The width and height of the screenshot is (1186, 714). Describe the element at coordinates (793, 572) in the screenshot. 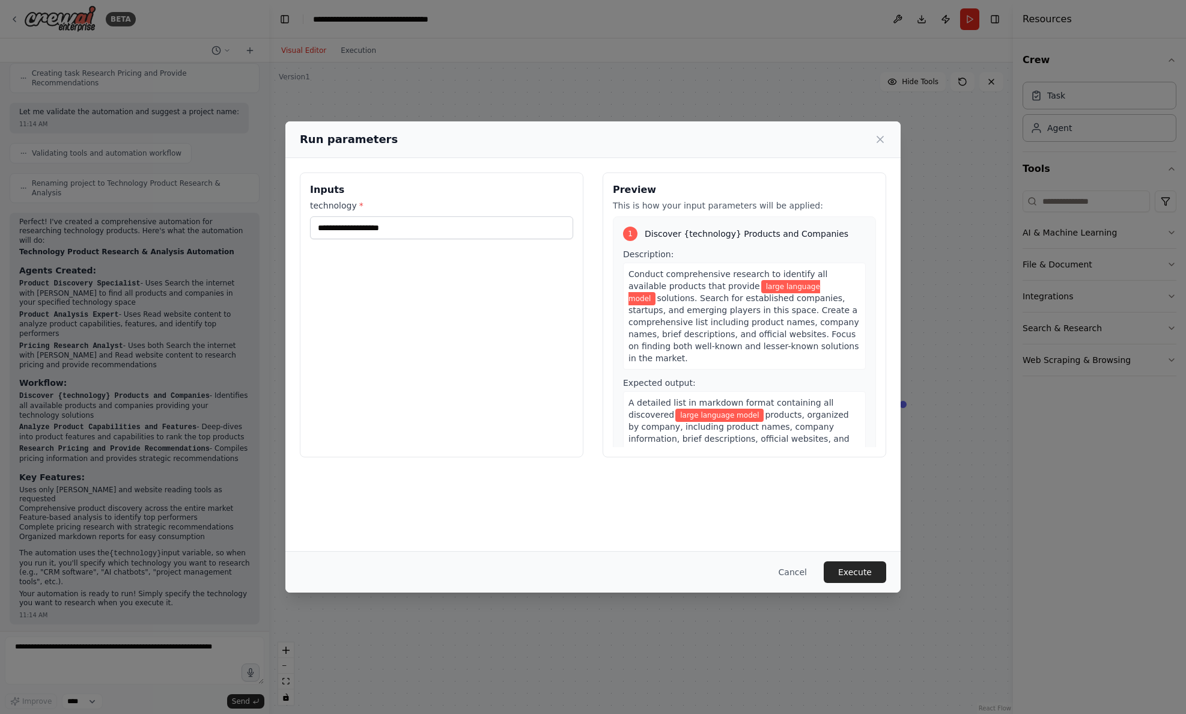

I see `button: Cancel` at that location.